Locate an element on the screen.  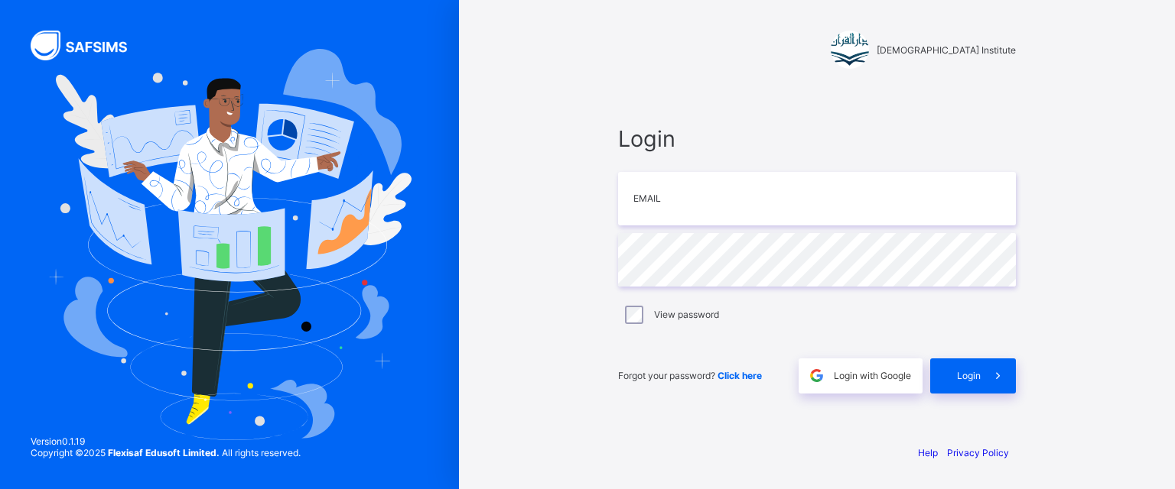
span: Version 0.1.19 is located at coordinates (165, 441).